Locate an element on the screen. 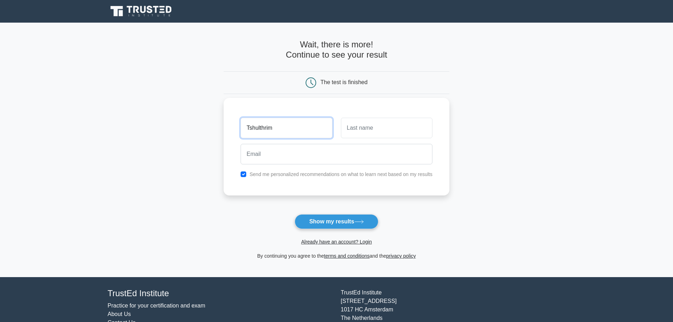 The image size is (673, 322). input: Email is located at coordinates (336, 154).